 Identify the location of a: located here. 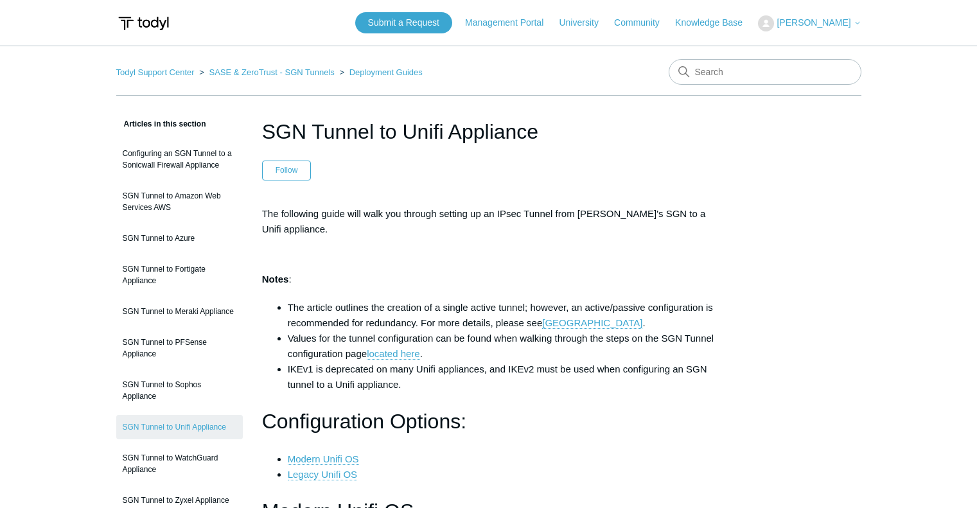
(393, 354).